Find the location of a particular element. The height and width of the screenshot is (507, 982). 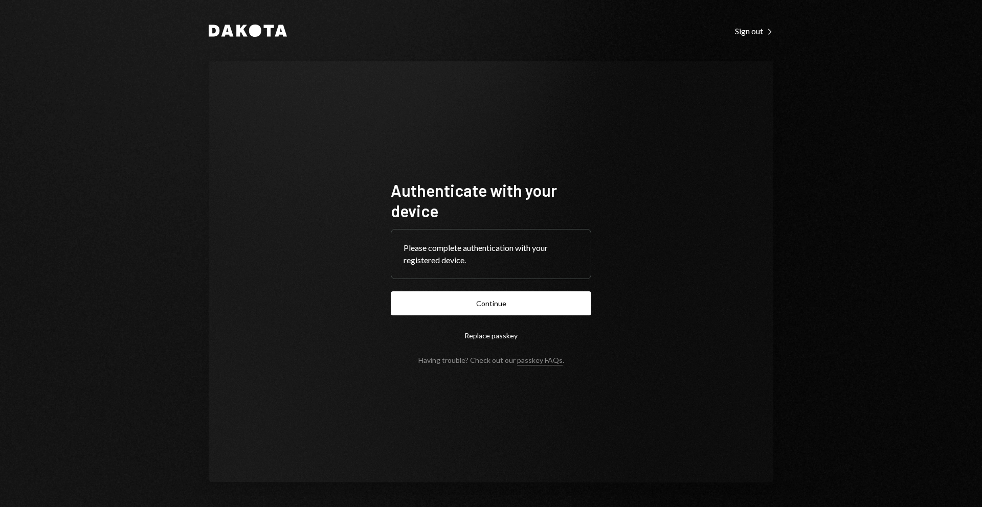

a: passkey FAQs is located at coordinates (540, 361).